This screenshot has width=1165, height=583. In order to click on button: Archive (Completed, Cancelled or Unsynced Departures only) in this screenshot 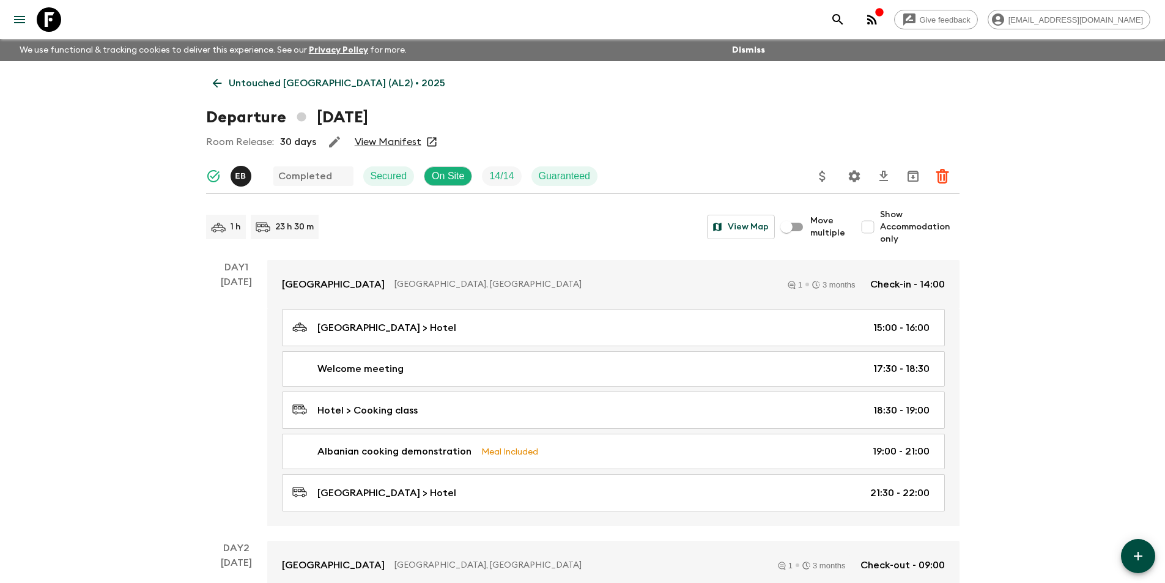, I will do `click(913, 176)`.